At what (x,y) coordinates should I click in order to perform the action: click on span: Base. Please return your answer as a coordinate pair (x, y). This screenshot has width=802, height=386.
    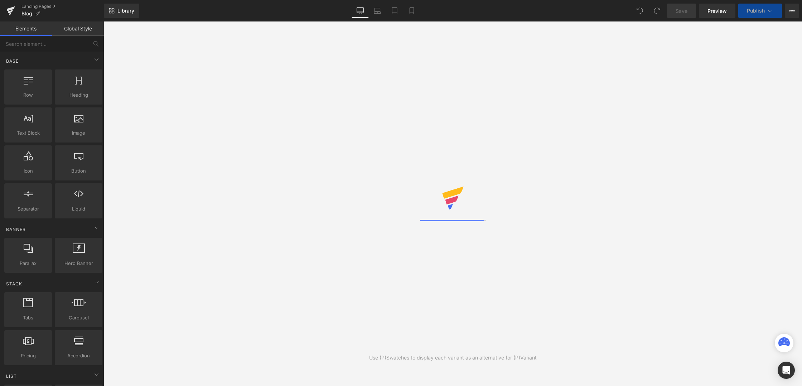
    Looking at the image, I should click on (12, 61).